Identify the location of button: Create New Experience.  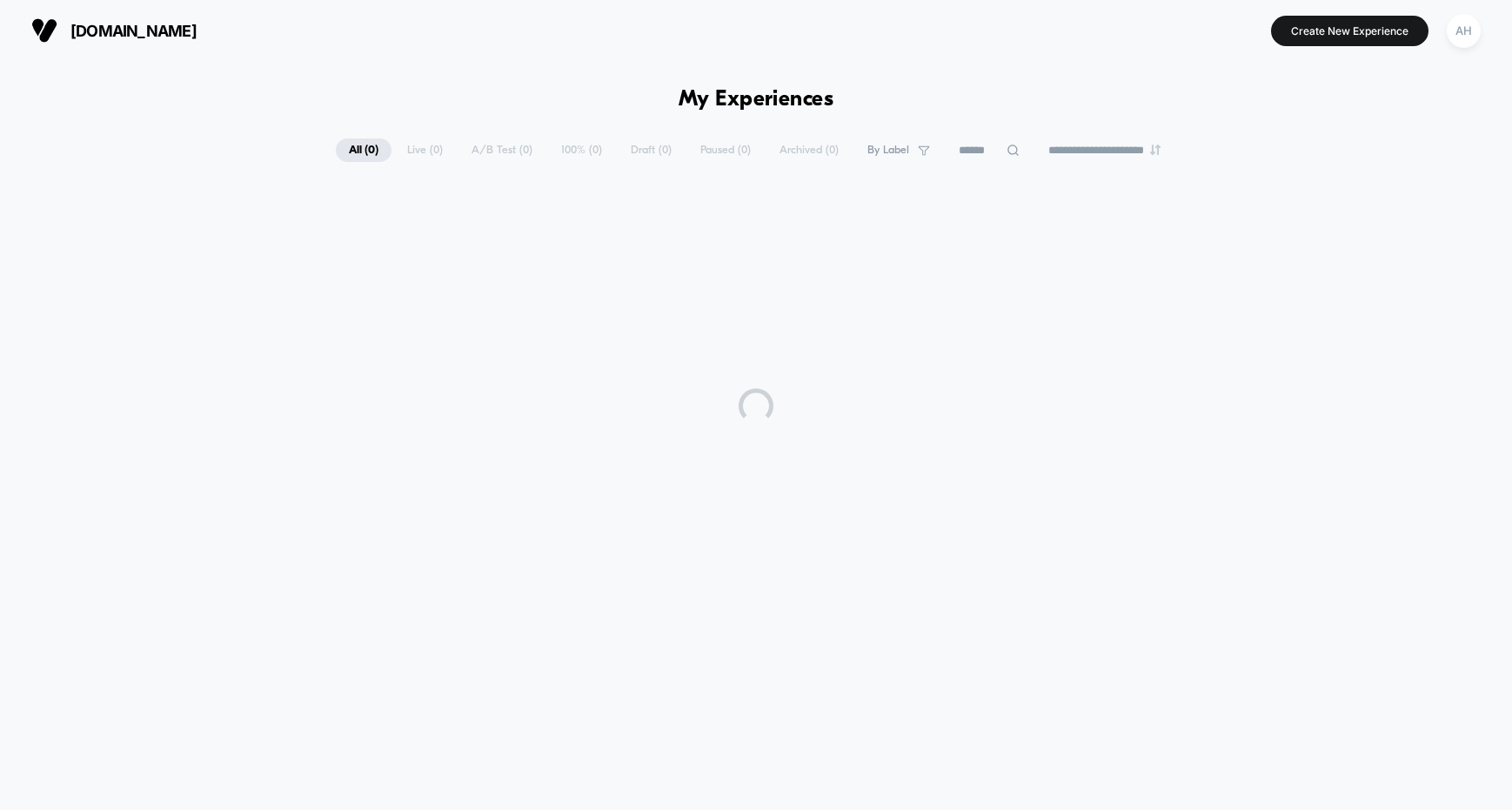
(1350, 30).